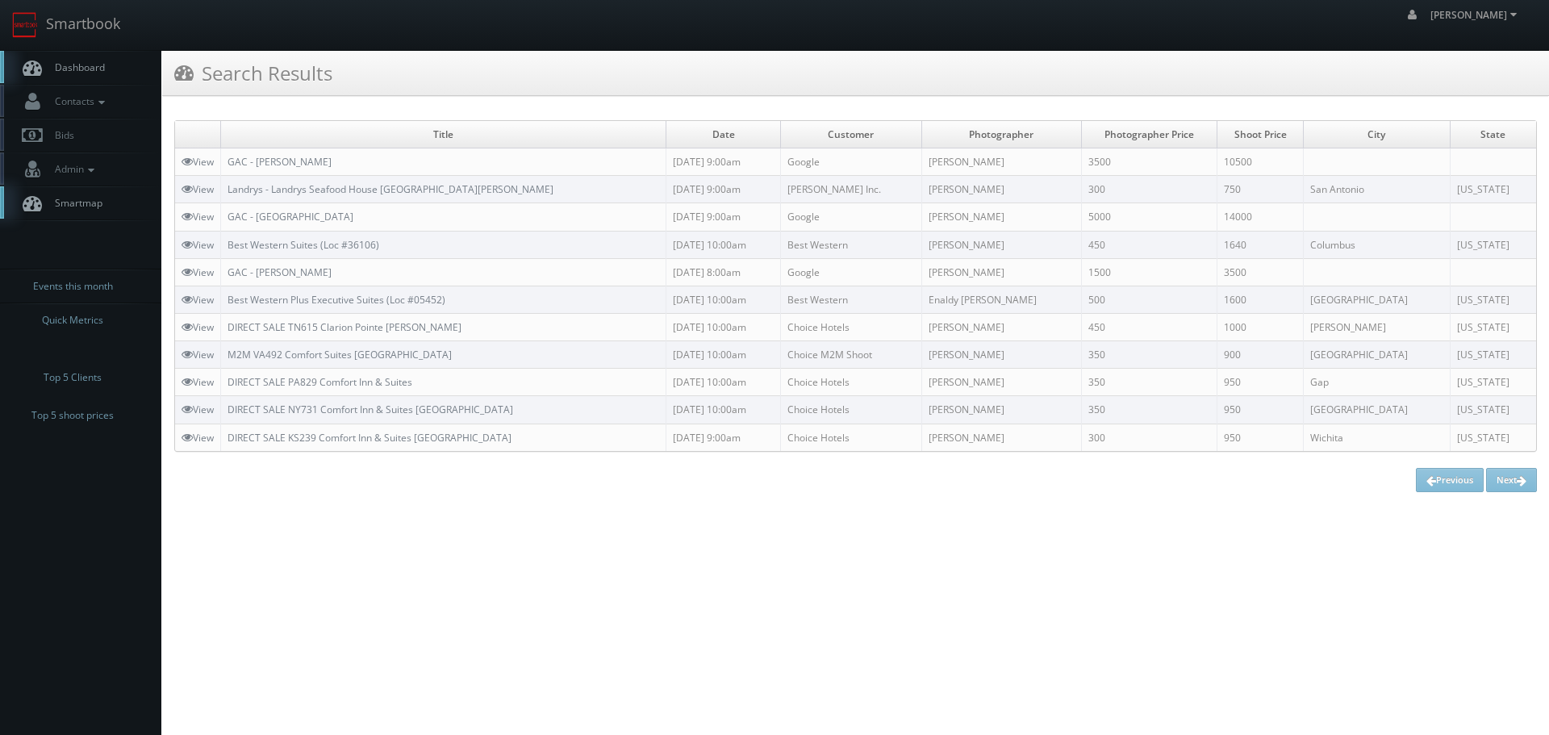 This screenshot has width=1549, height=735. What do you see at coordinates (336, 299) in the screenshot?
I see `a: Best Western Plus Executive Suites (Loc #05452)` at bounding box center [336, 299].